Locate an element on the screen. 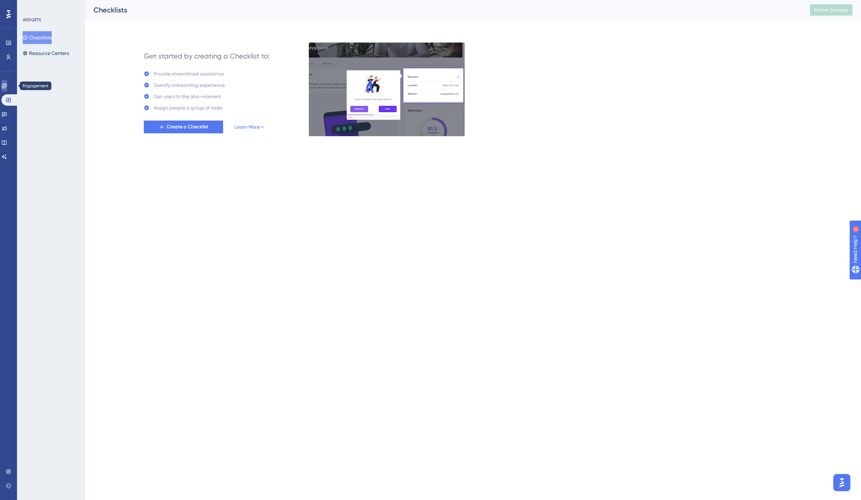 This screenshot has height=500, width=861. img: e28e67207451d1beac2d0b01ddd05b56.gif is located at coordinates (387, 89).